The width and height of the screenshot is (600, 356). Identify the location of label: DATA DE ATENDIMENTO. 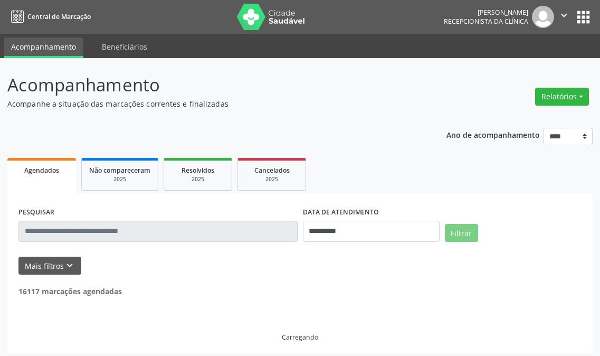
(341, 212).